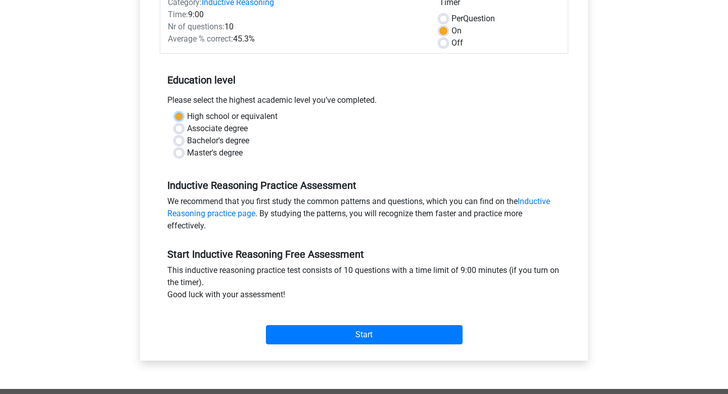 The height and width of the screenshot is (394, 728). I want to click on div: We recommend that you first study the common patterns and questions, which you can find on the . ..., so click(364, 215).